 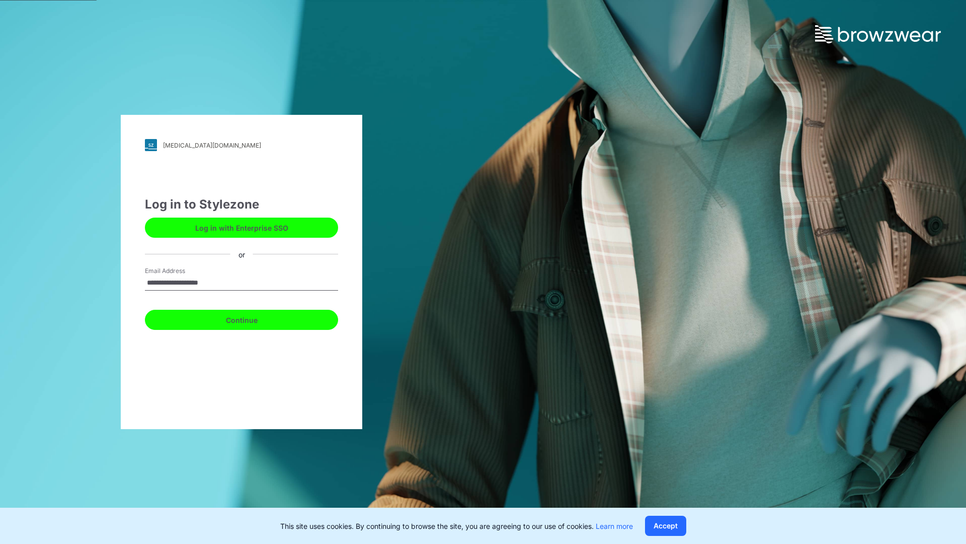 What do you see at coordinates (242, 227) in the screenshot?
I see `button: Log in with Enterprise SSO` at bounding box center [242, 227].